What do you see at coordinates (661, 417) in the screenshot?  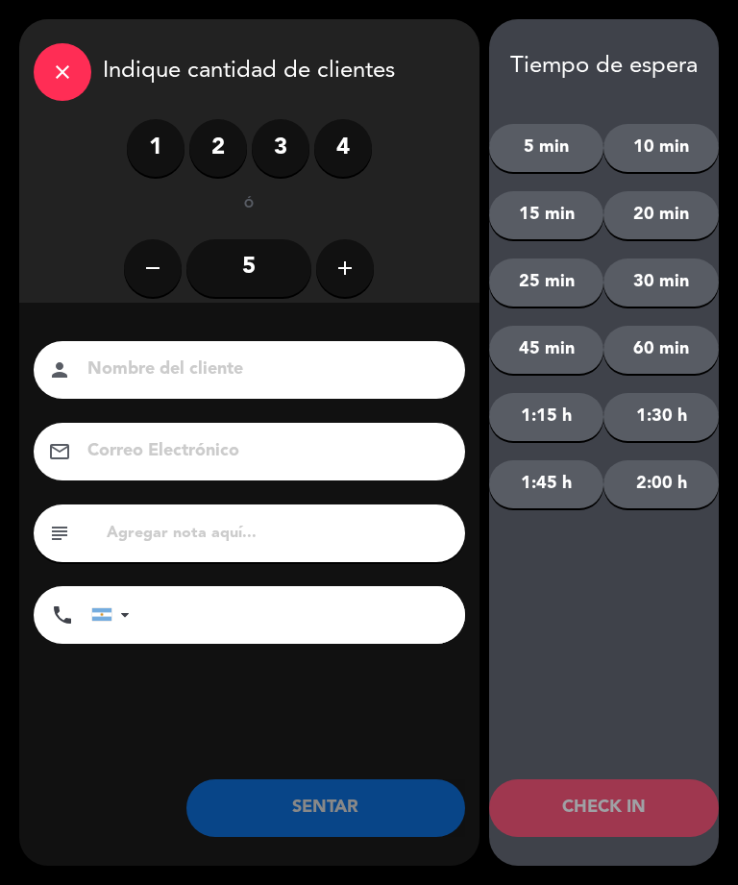 I see `button: 1:30 h` at bounding box center [661, 417].